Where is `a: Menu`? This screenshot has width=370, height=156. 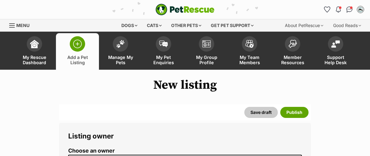 a: Menu is located at coordinates (22, 25).